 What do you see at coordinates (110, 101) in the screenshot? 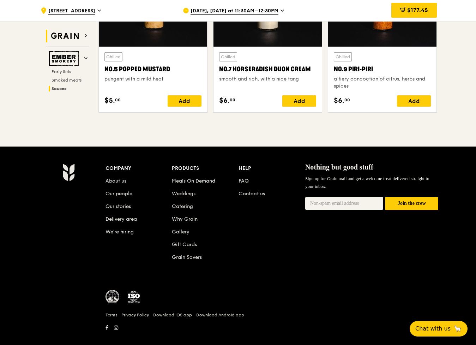
I see `span: $5.` at bounding box center [110, 101].